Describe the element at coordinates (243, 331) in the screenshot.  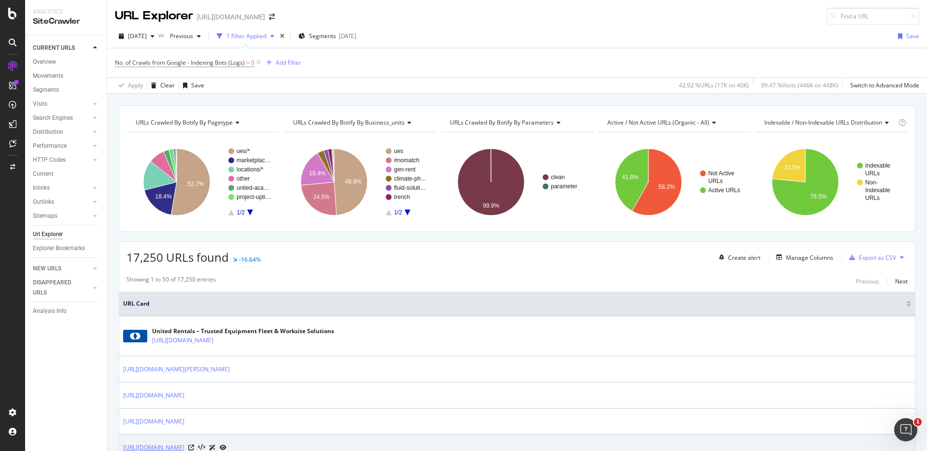
I see `div: United Rentals – Trusted Equipment Fleet & Worksite Solutions` at that location.